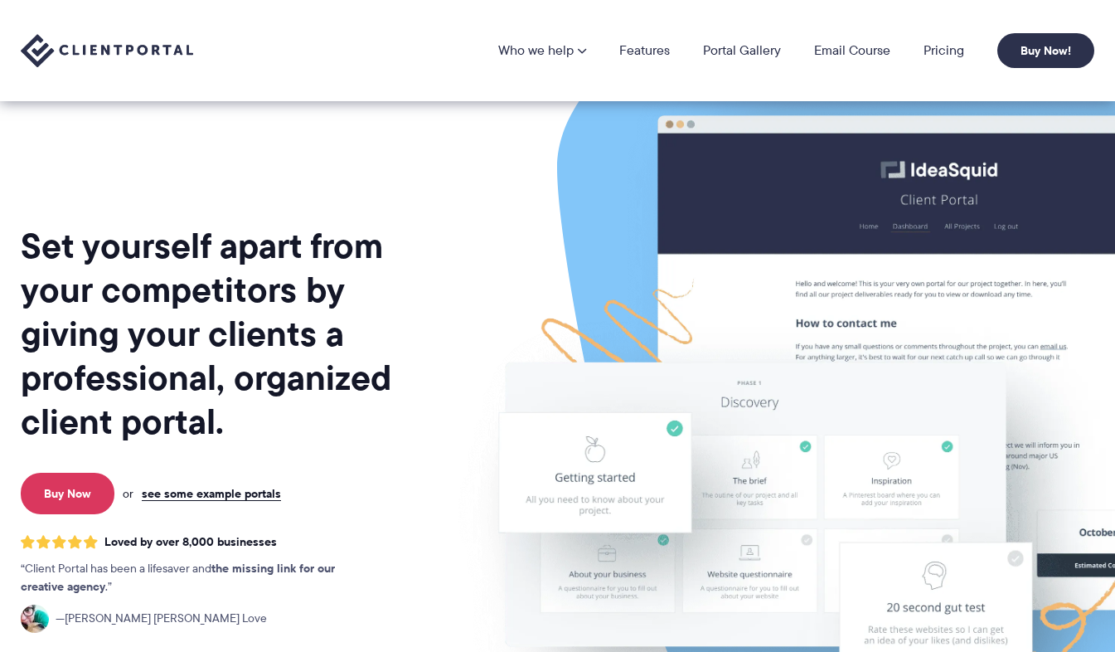 Image resolution: width=1115 pixels, height=652 pixels. I want to click on span: Loved by over 8,000 businesses, so click(191, 541).